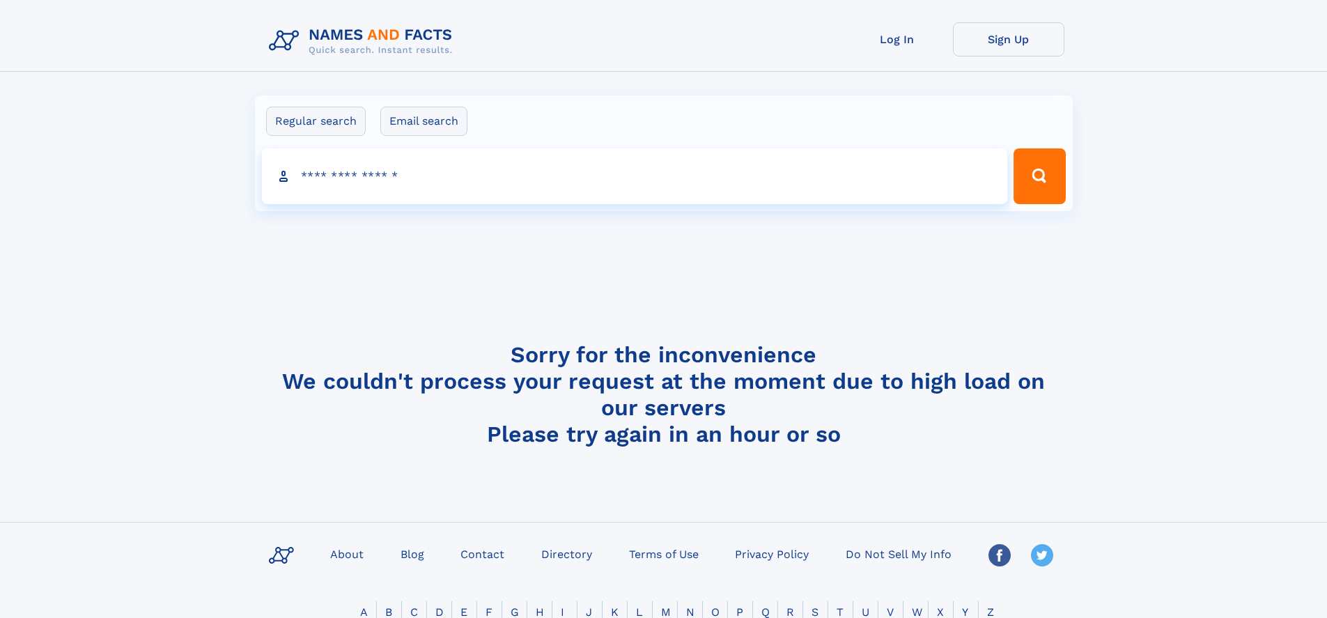 The image size is (1327, 618). Describe the element at coordinates (1000, 555) in the screenshot. I see `img: Facebook` at that location.